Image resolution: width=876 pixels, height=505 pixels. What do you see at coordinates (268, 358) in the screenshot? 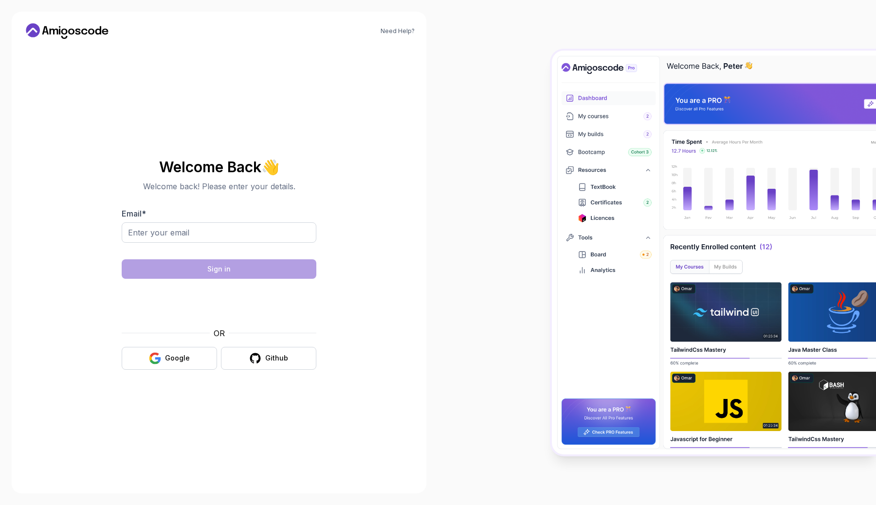
I see `button: Github` at bounding box center [268, 358].